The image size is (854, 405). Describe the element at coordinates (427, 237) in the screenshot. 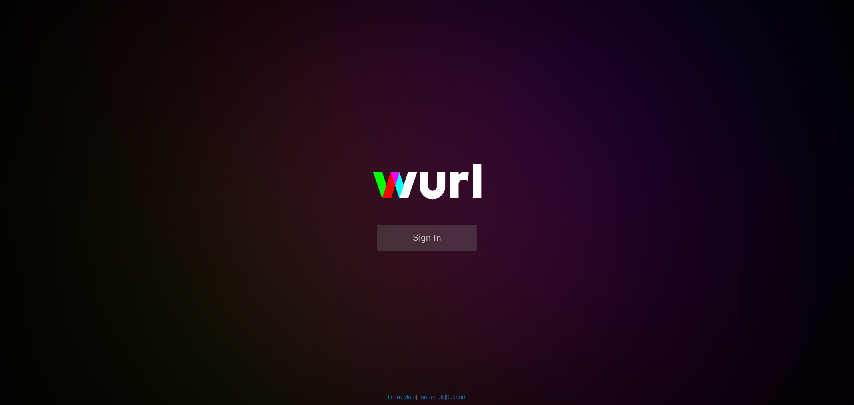

I see `button: Sign In` at that location.